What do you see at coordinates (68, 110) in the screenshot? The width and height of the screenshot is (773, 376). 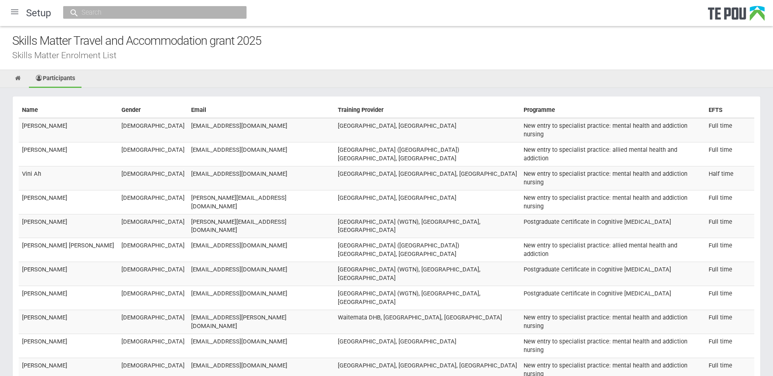 I see `th: Name` at bounding box center [68, 110].